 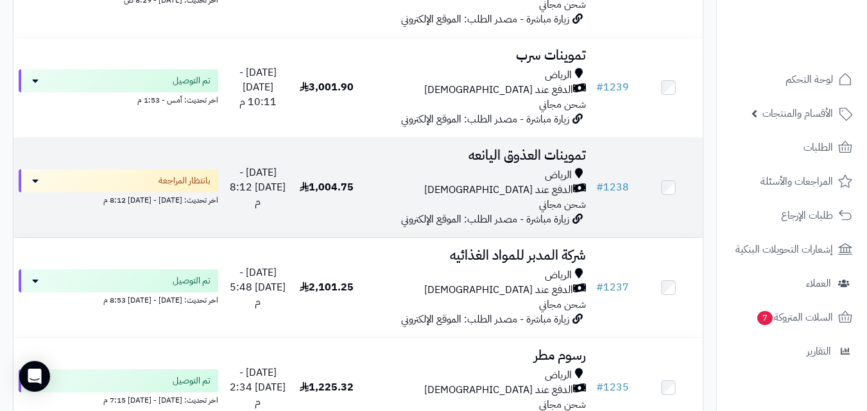 I want to click on span: إشعارات التحويلات البنكية, so click(x=784, y=250).